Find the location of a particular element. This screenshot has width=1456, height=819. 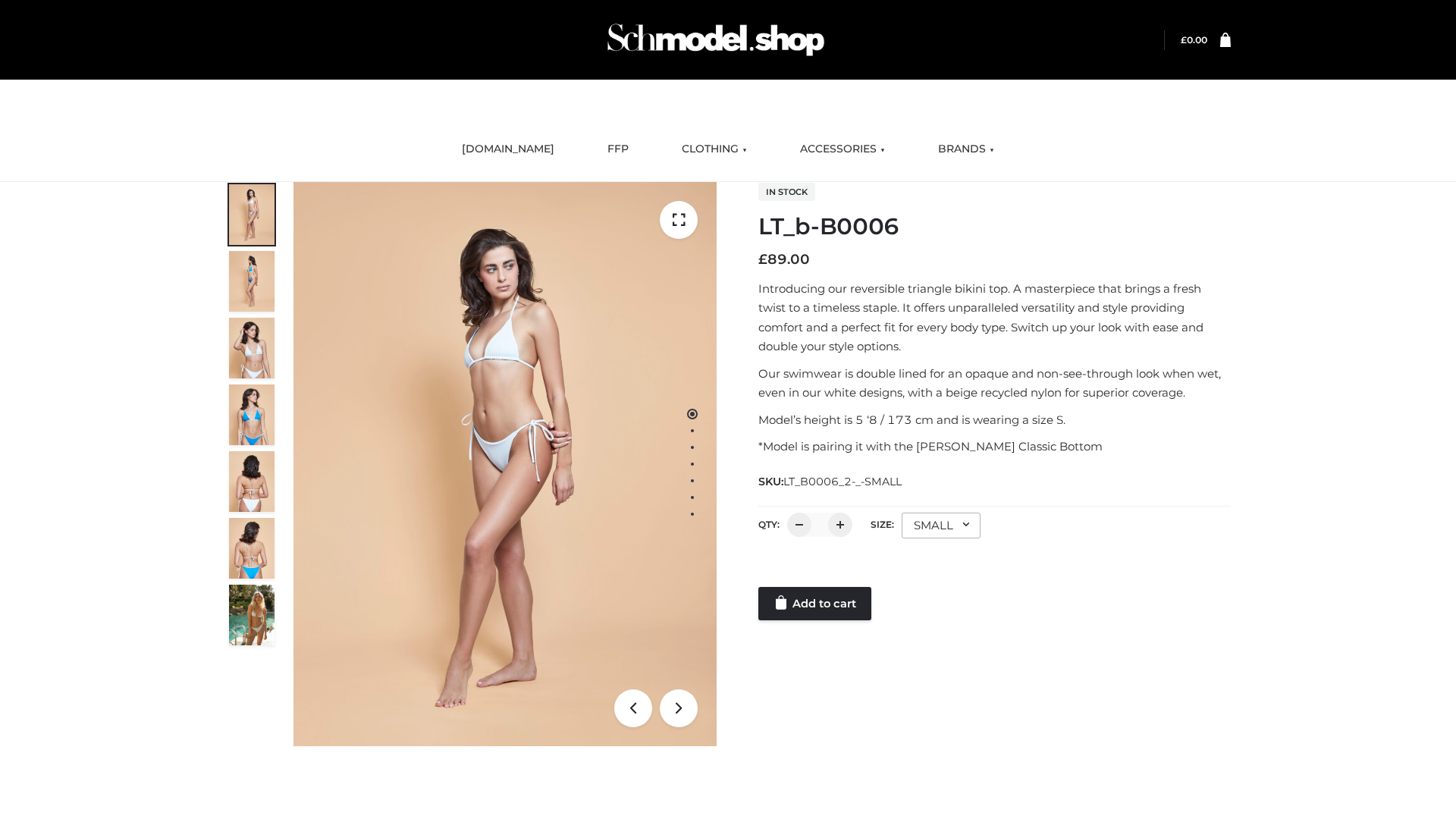

img: ArielClassicBikiniTop_CloudNine_AzureSky_OW114ECO_7-scaled.jpg is located at coordinates (252, 481).